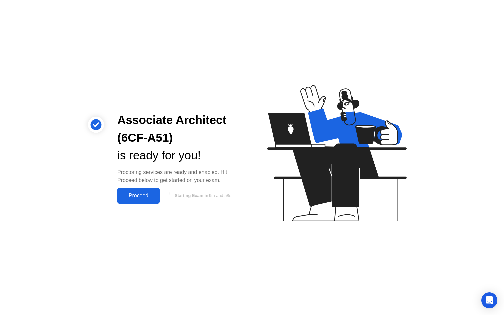  What do you see at coordinates (220, 195) in the screenshot?
I see `span: 9m and 58s` at bounding box center [220, 195].